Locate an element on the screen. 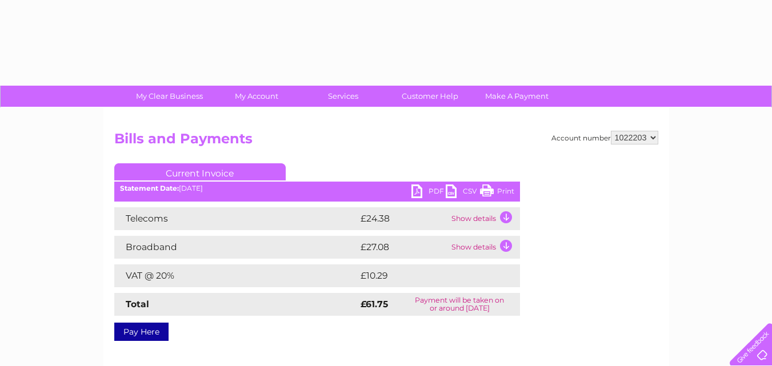 The height and width of the screenshot is (366, 772). td: £27.08 is located at coordinates (403, 247).